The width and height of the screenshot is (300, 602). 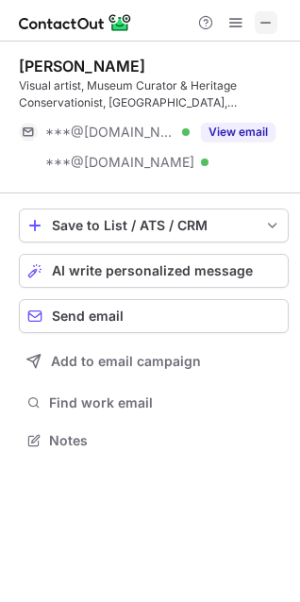 I want to click on span: AI write personalized message, so click(x=152, y=271).